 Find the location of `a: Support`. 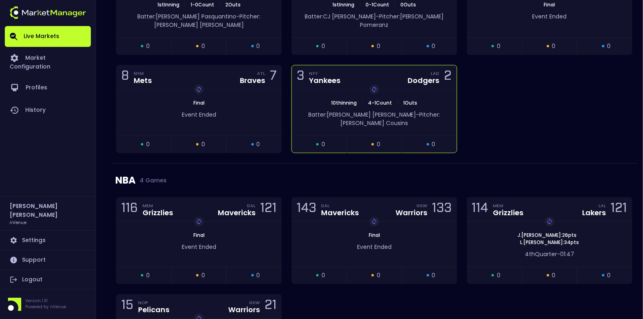

a: Support is located at coordinates (48, 260).